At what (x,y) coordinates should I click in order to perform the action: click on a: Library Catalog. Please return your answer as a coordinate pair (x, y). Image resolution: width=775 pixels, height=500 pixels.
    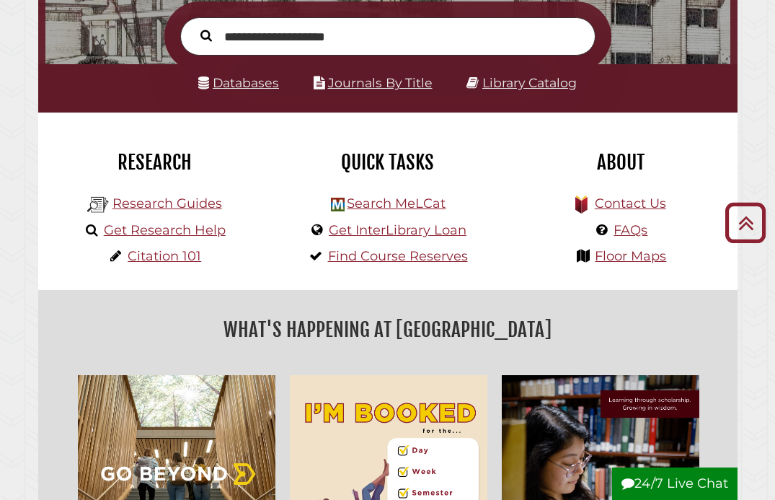
    Looking at the image, I should click on (529, 82).